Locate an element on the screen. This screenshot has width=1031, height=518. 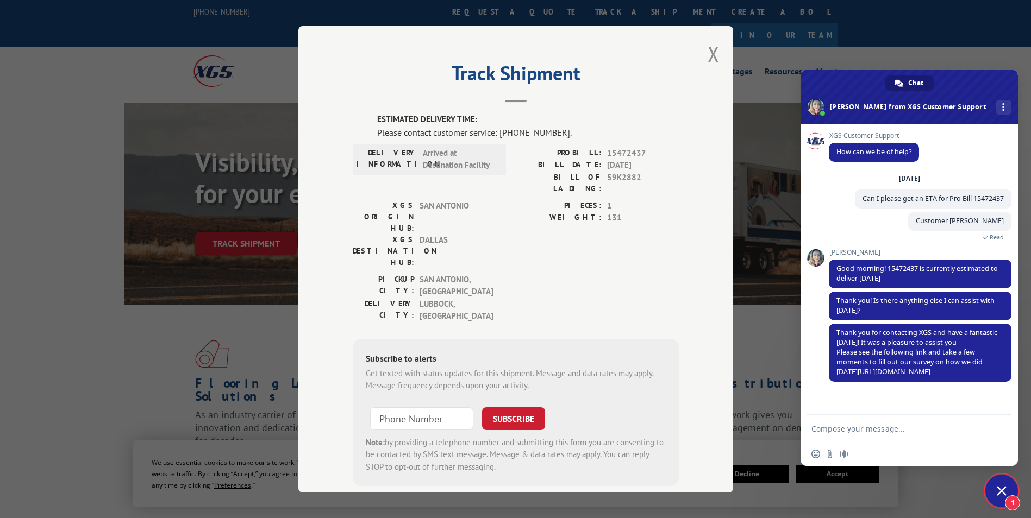
span: Audio message is located at coordinates (844, 454).